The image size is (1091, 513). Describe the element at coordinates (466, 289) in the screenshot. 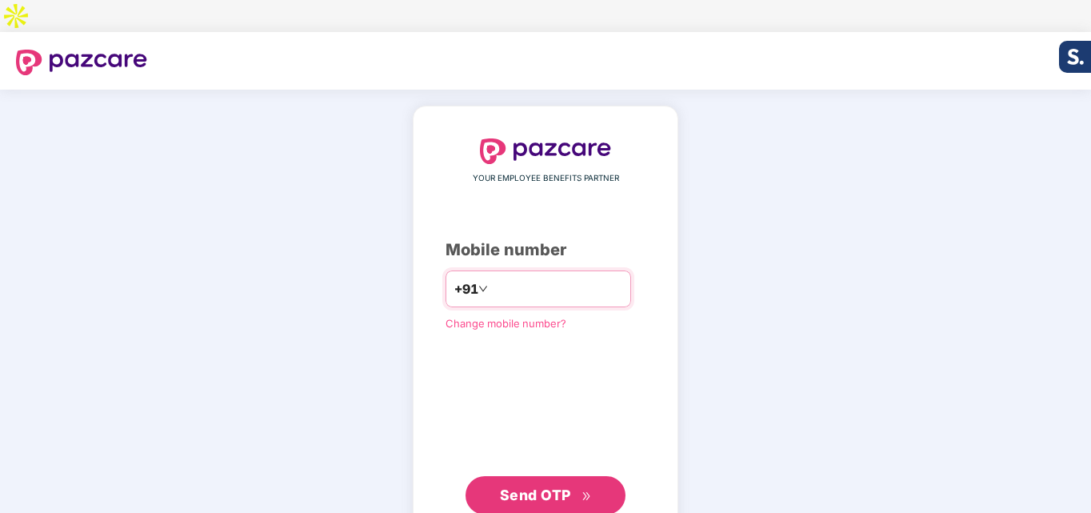

I see `span: +91` at that location.